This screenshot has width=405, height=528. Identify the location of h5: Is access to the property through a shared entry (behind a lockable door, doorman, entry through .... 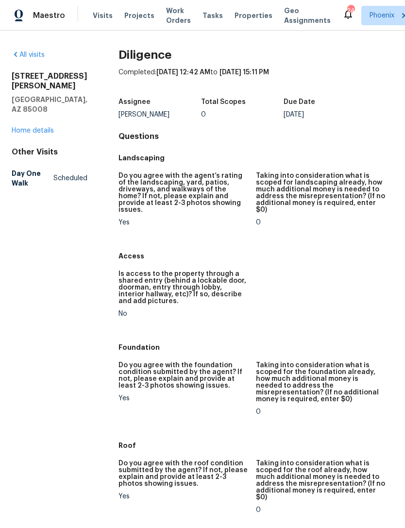
(183, 287).